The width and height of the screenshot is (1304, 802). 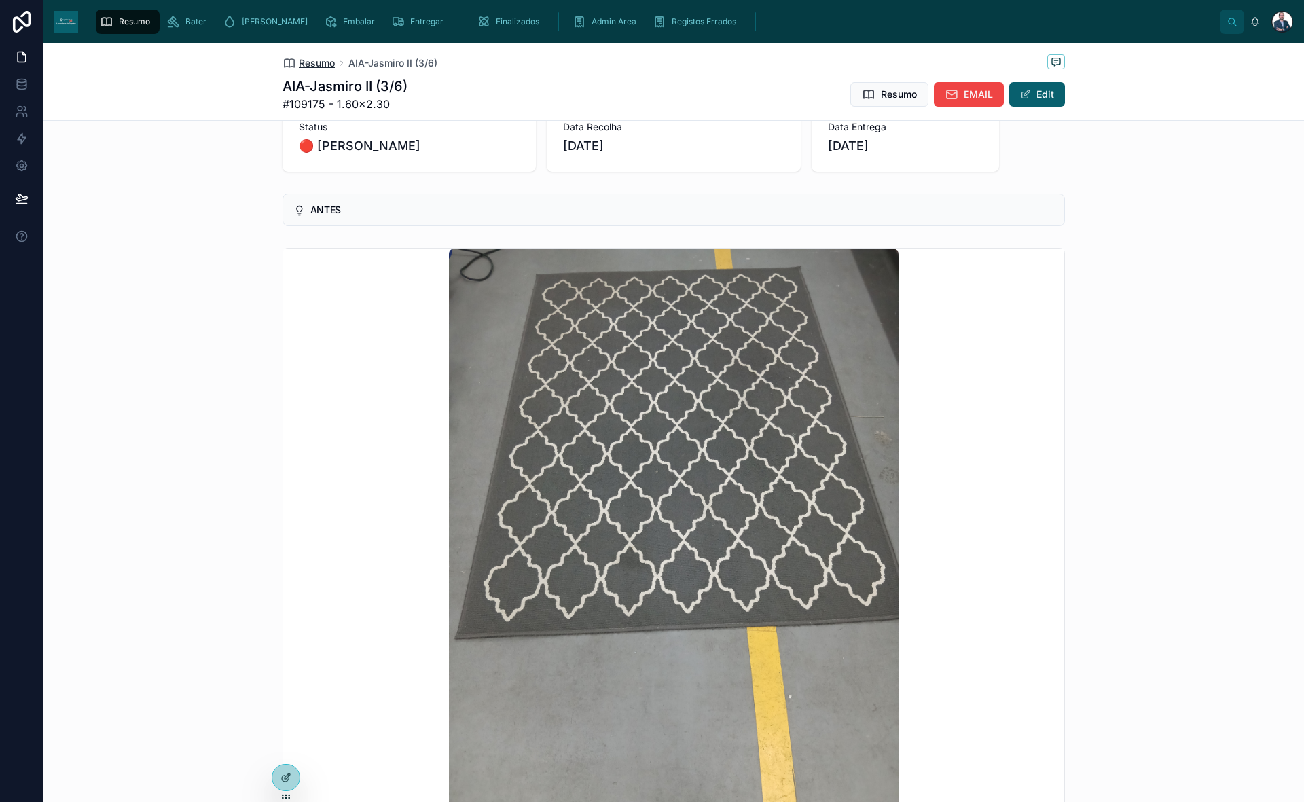 I want to click on span: Data Entrega, so click(x=906, y=127).